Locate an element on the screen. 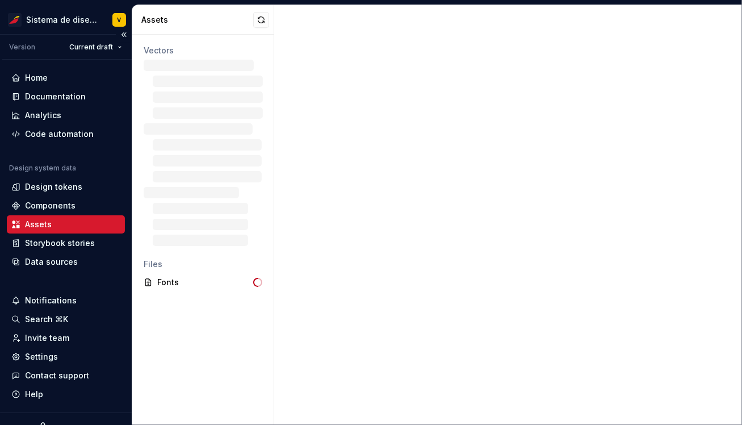  div: Vectors is located at coordinates (203, 51).